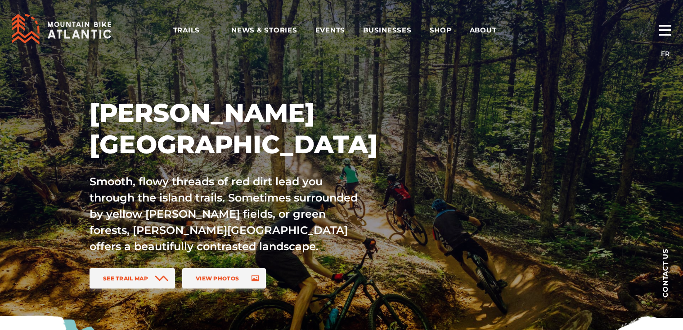 This screenshot has width=683, height=330. I want to click on a: FR, so click(665, 54).